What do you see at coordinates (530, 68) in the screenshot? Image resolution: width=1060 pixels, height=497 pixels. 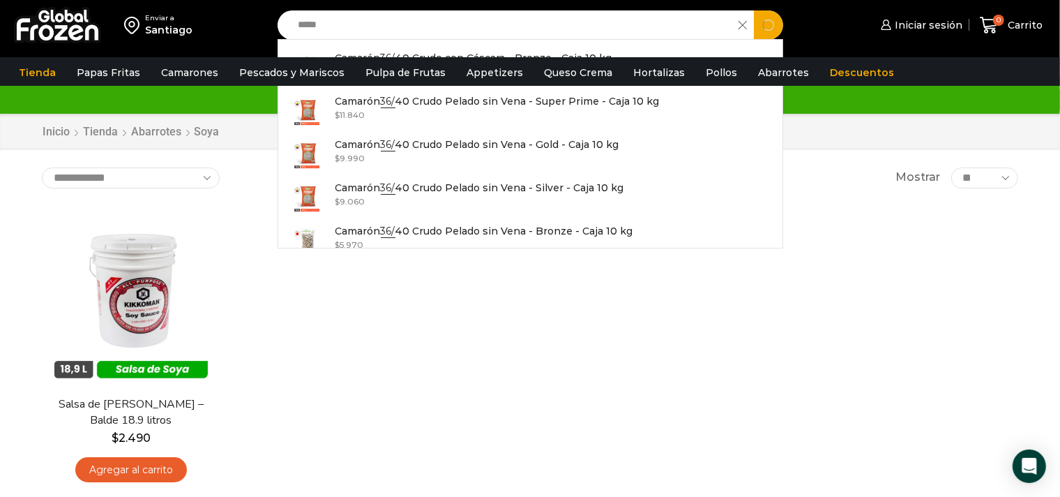 I see `a: Camarón36/40 Crudo con Cáscara - Bronze - Caja 10 kg $5.770` at bounding box center [530, 68].